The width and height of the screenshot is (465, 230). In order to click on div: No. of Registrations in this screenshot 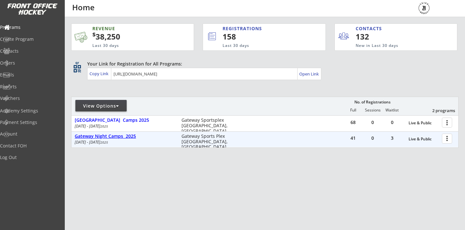, I will do `click(373, 102)`.